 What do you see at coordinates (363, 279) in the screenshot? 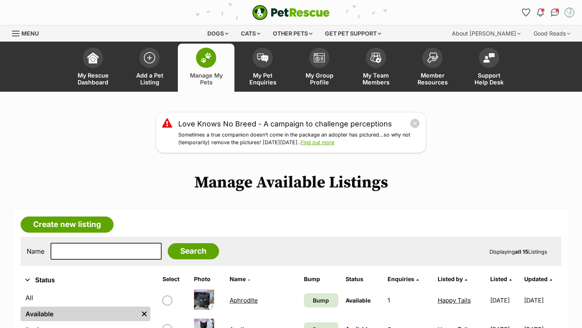
I see `th: Status` at bounding box center [363, 279].